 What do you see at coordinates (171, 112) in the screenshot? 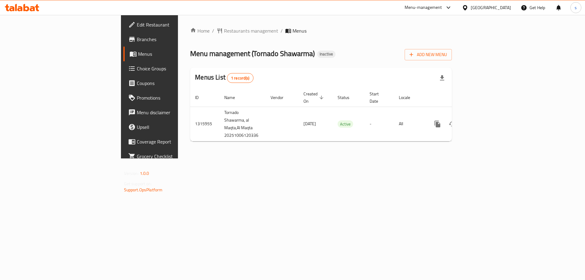
I see `a: Menu disclaimer` at bounding box center [171, 112].